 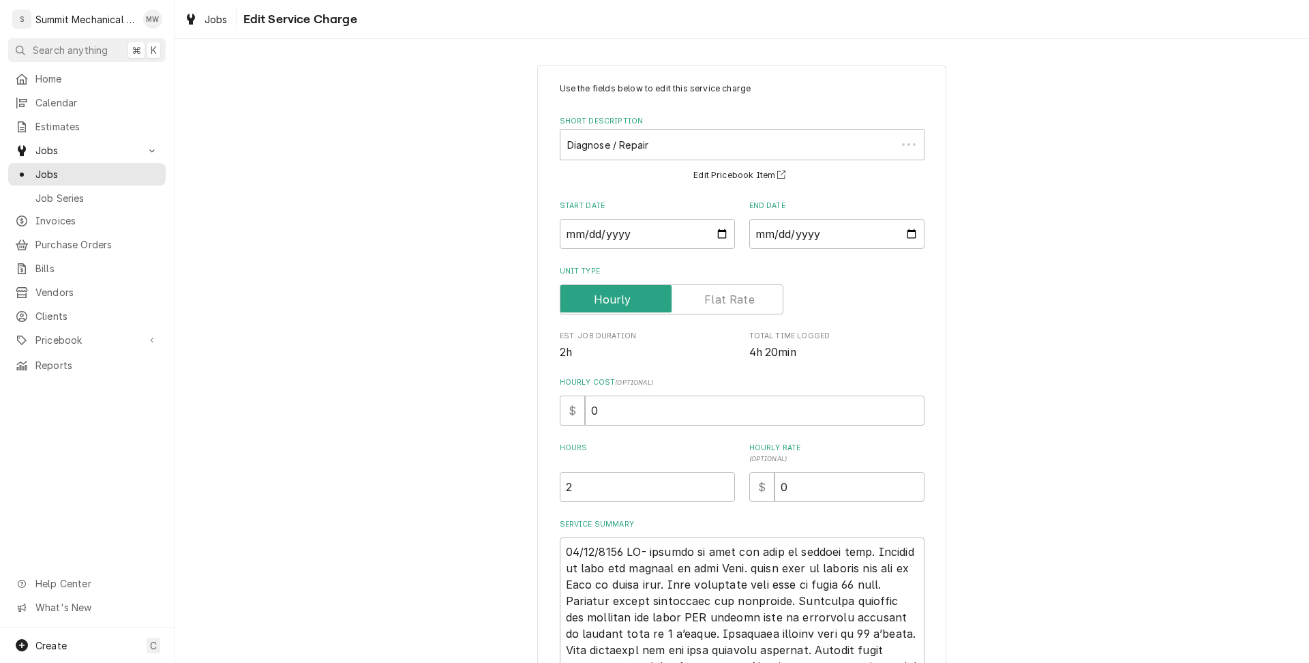 I want to click on span: Home, so click(x=97, y=78).